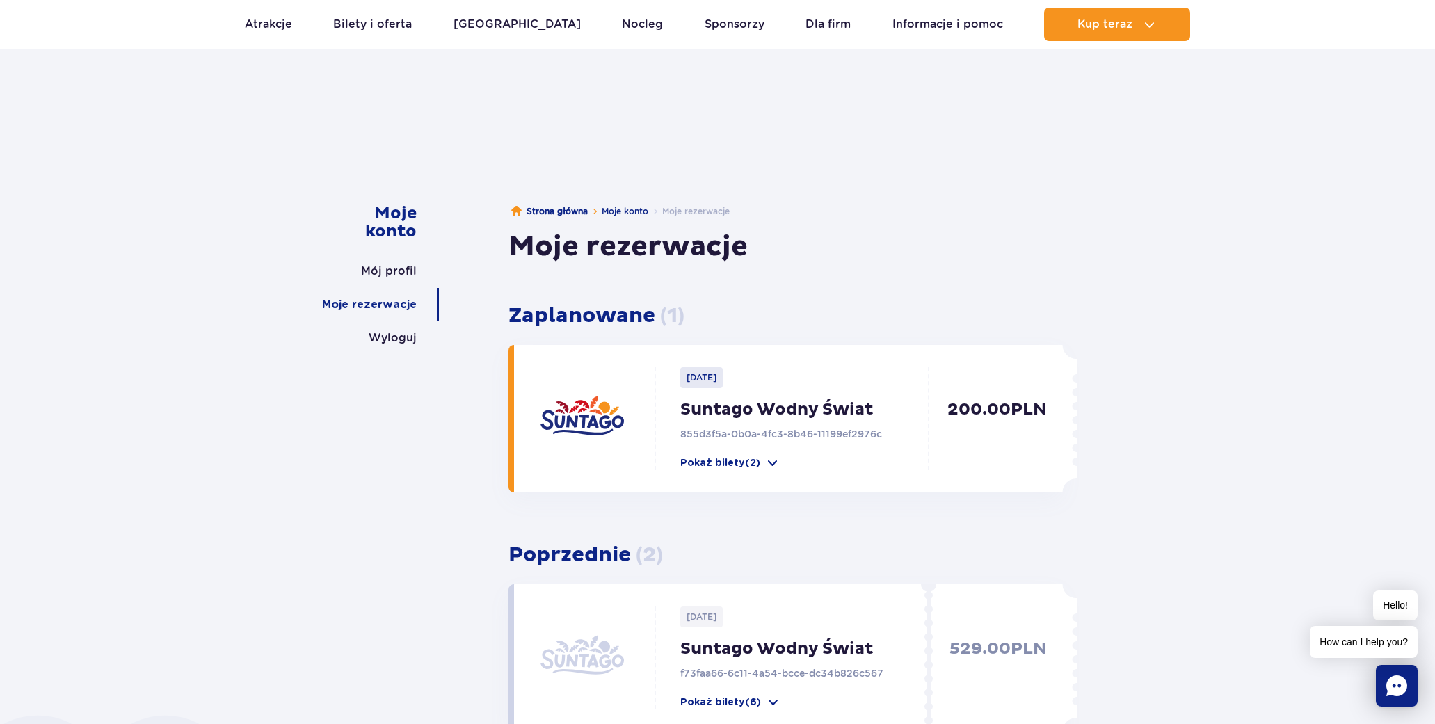  Describe the element at coordinates (1396, 686) in the screenshot. I see `div: Chat` at that location.